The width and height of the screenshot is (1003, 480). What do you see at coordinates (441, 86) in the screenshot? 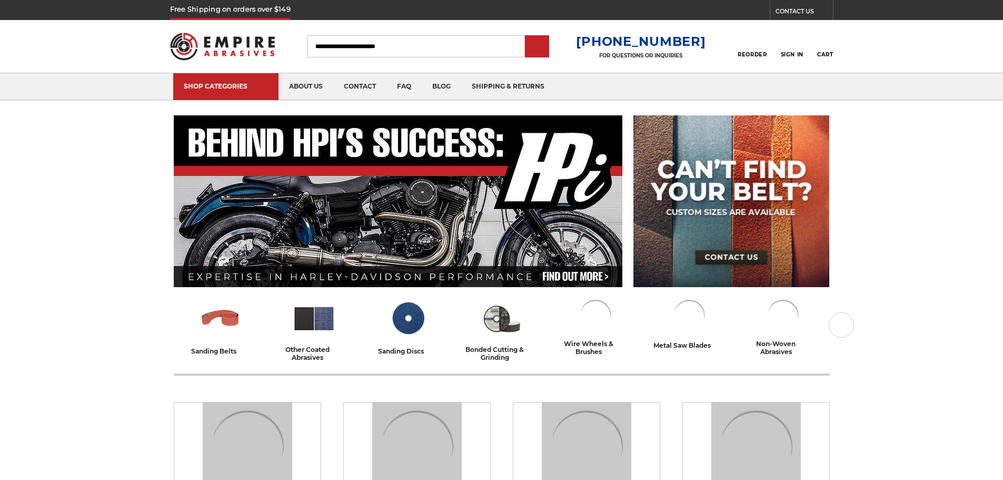
I see `a: blog` at bounding box center [441, 86].